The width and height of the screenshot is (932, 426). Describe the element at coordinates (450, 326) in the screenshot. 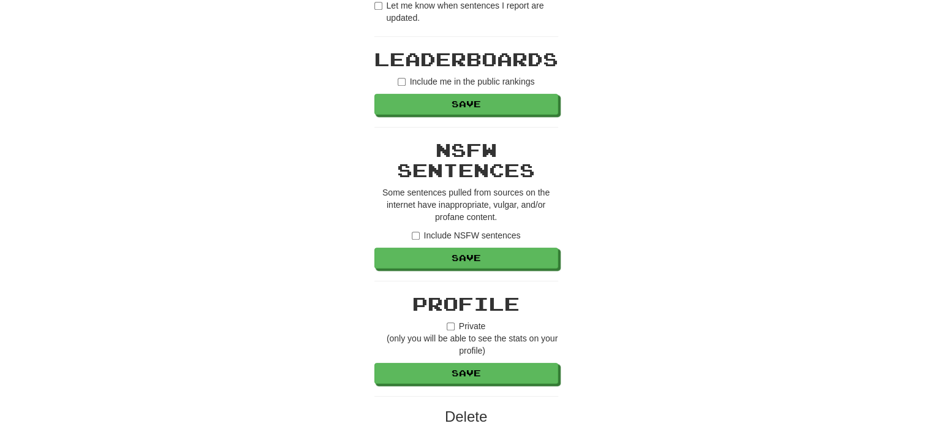

I see `input: Private(only you will be able to see the stats on your profile)` at that location.